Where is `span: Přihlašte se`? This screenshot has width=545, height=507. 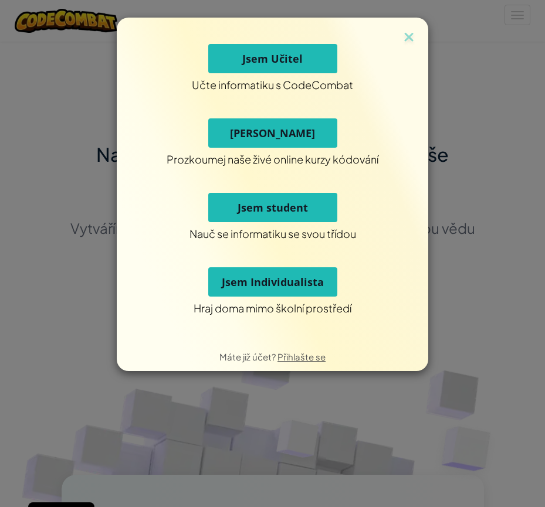
span: Přihlašte se is located at coordinates (301, 356).